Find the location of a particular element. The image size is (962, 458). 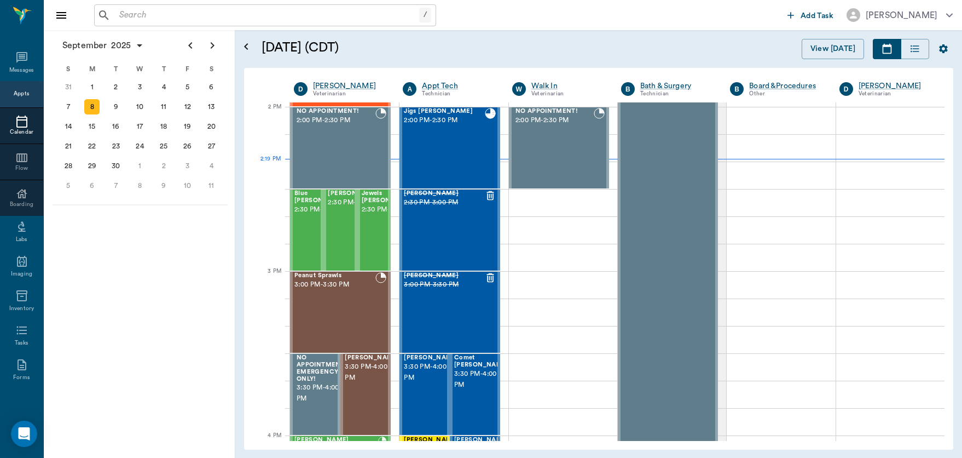

div: Friday, September 19, 2025 is located at coordinates (188, 126).